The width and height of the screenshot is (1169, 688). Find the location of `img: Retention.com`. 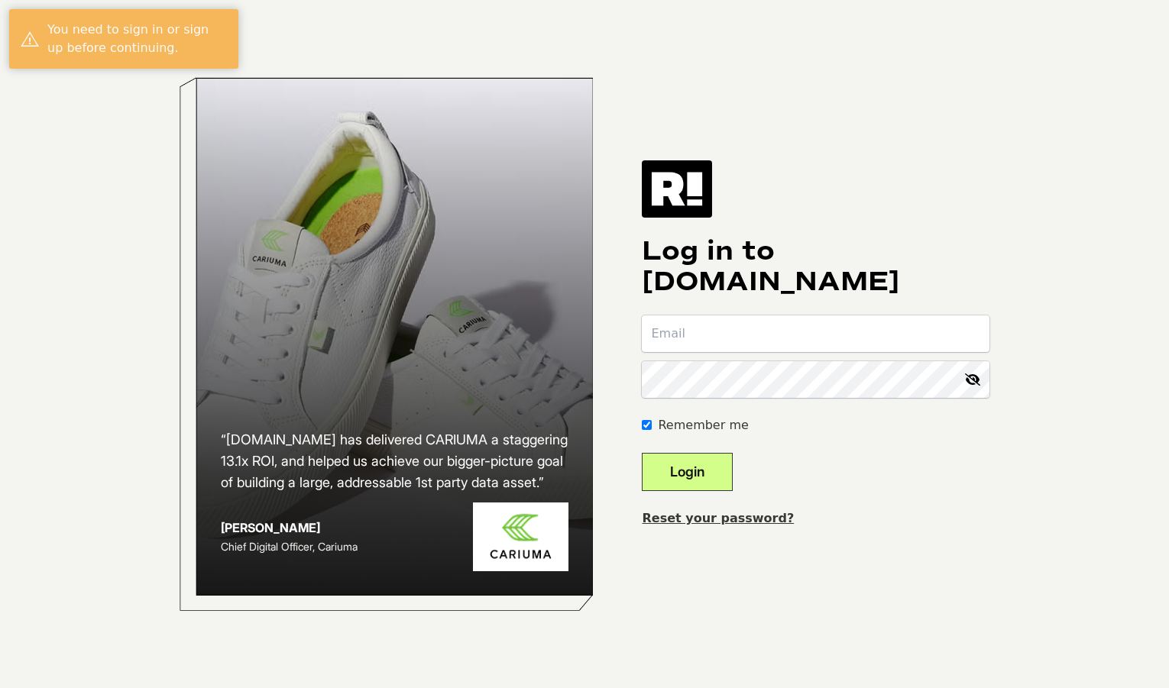

img: Retention.com is located at coordinates (677, 189).